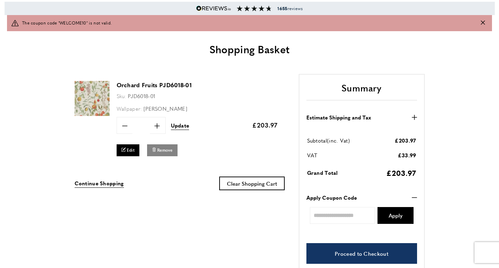  Describe the element at coordinates (165, 150) in the screenshot. I see `span: Remove` at that location.